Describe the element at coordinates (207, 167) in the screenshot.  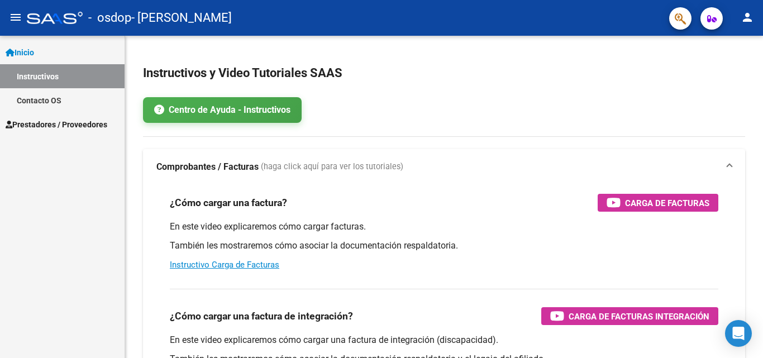
I see `strong: Comprobantes / Facturas` at that location.